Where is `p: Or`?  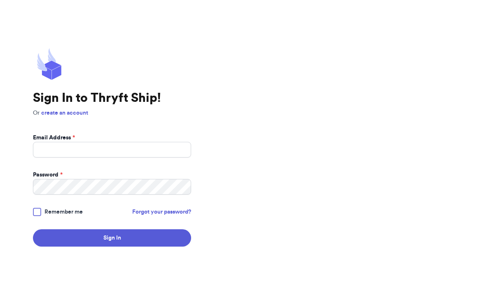
p: Or is located at coordinates (112, 113).